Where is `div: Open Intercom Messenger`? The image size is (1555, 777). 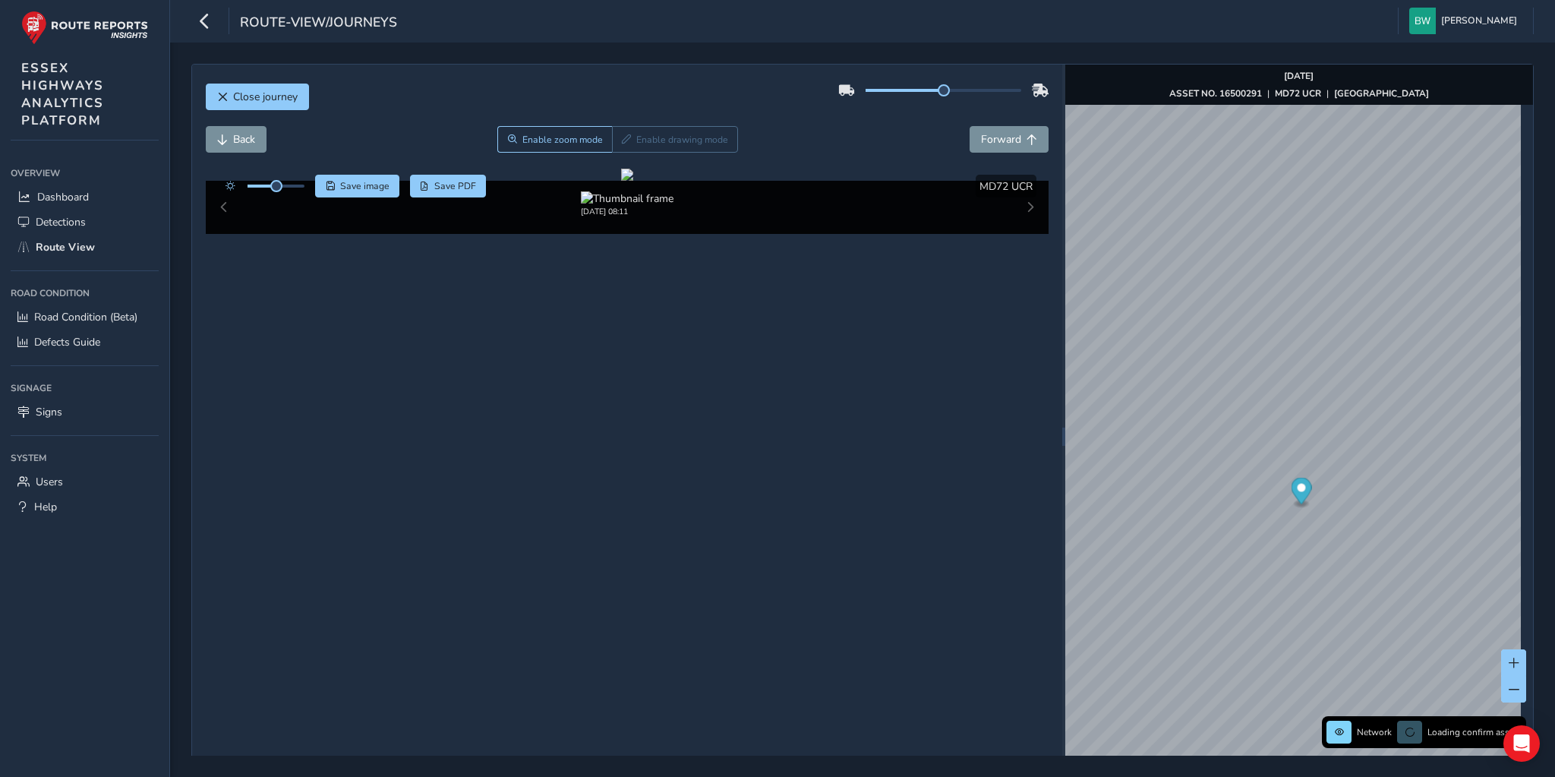 div: Open Intercom Messenger is located at coordinates (1522, 743).